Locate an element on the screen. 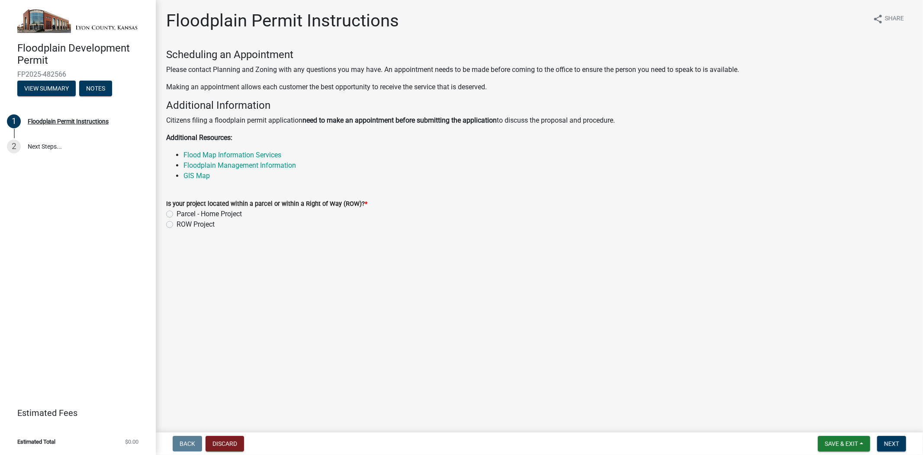 Image resolution: width=923 pixels, height=455 pixels. a: GIS Map is located at coordinates (197, 175).